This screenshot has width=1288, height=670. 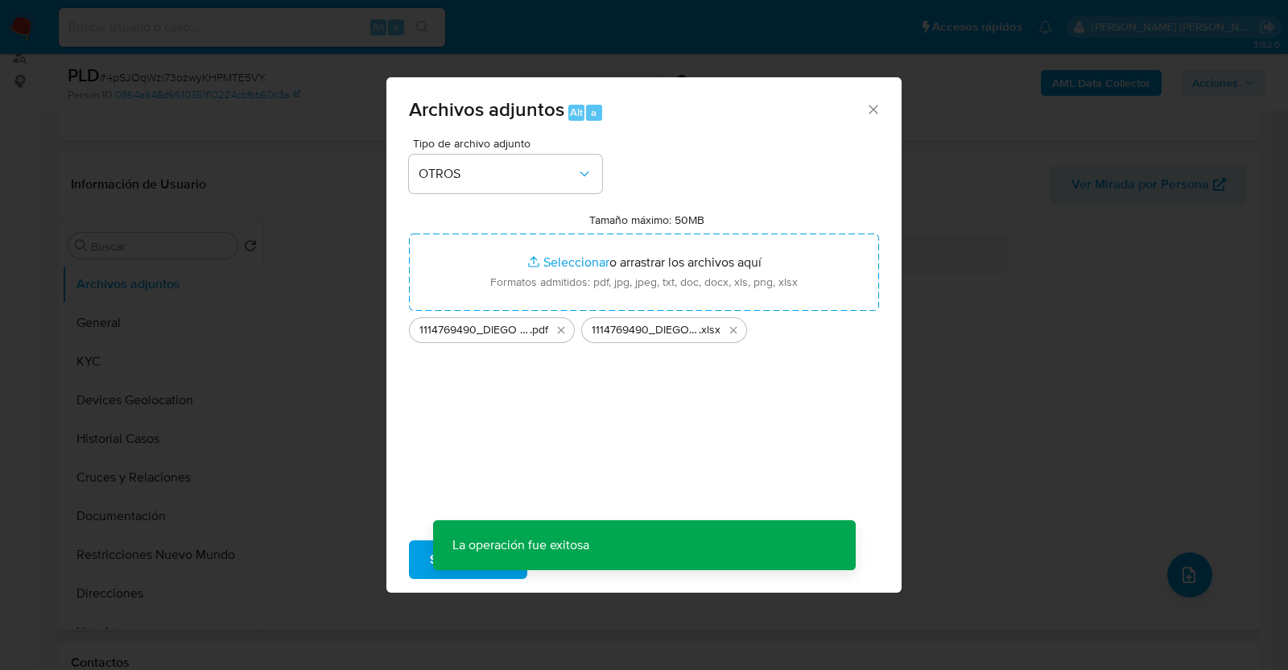 I want to click on span: Tipo de archivo adjunto, so click(x=510, y=143).